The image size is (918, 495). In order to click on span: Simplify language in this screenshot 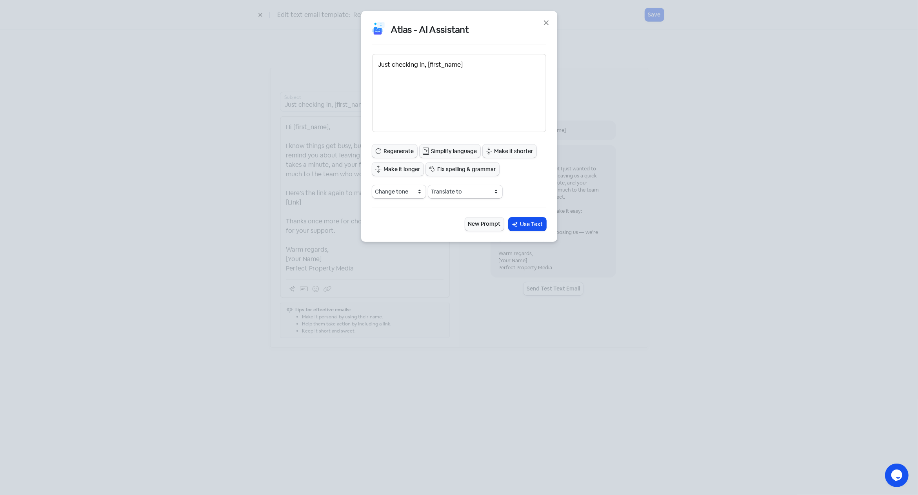, I will do `click(454, 151)`.